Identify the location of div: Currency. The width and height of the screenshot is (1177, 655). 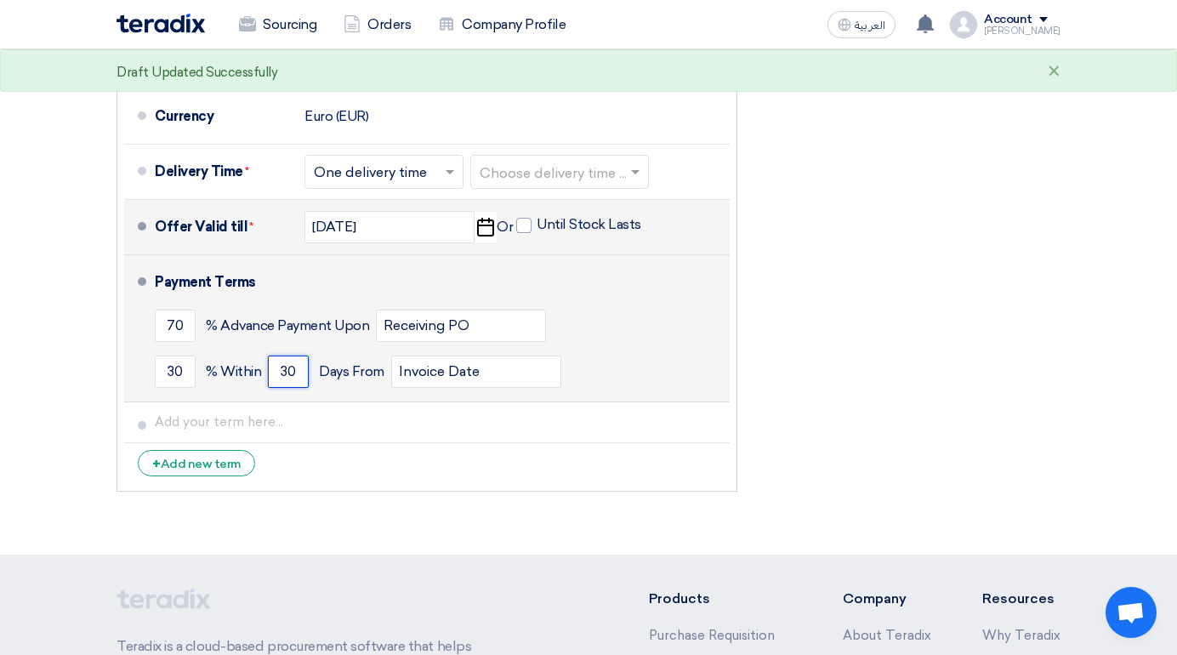
(223, 117).